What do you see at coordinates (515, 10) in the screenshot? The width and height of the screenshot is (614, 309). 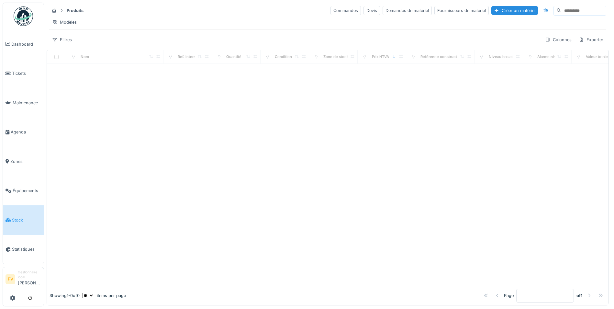 I see `div: Créer un matériel` at bounding box center [515, 10].